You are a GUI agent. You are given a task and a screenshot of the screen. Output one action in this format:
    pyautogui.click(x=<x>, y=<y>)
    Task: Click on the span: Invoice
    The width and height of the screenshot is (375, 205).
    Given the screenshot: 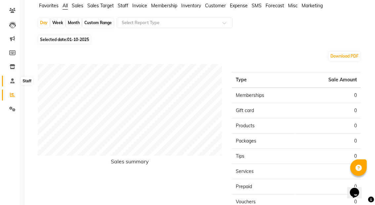 What is the action you would take?
    pyautogui.click(x=140, y=6)
    